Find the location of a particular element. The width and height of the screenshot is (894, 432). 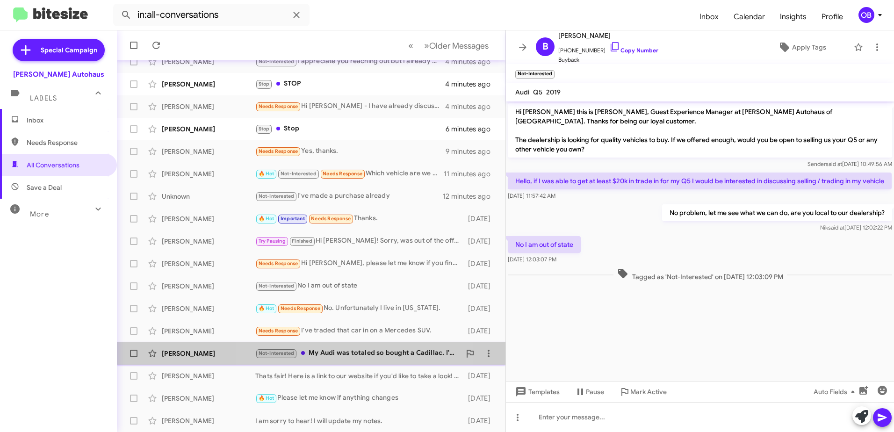

div: STOP is located at coordinates (350, 84).